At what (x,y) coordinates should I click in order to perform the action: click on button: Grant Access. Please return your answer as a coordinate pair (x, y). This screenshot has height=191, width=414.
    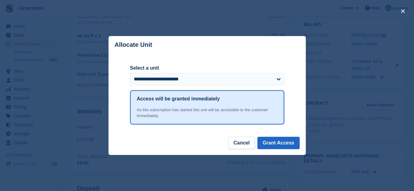
    Looking at the image, I should click on (278, 143).